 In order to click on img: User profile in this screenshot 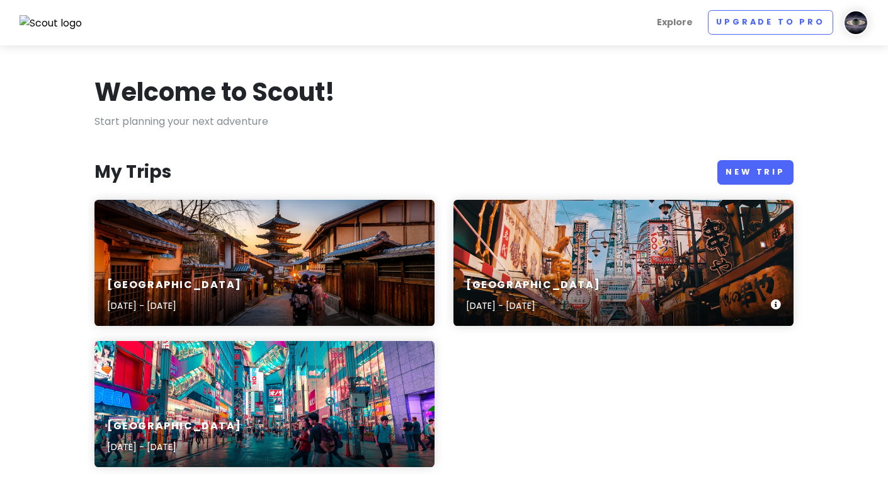, I will do `click(856, 23)`.